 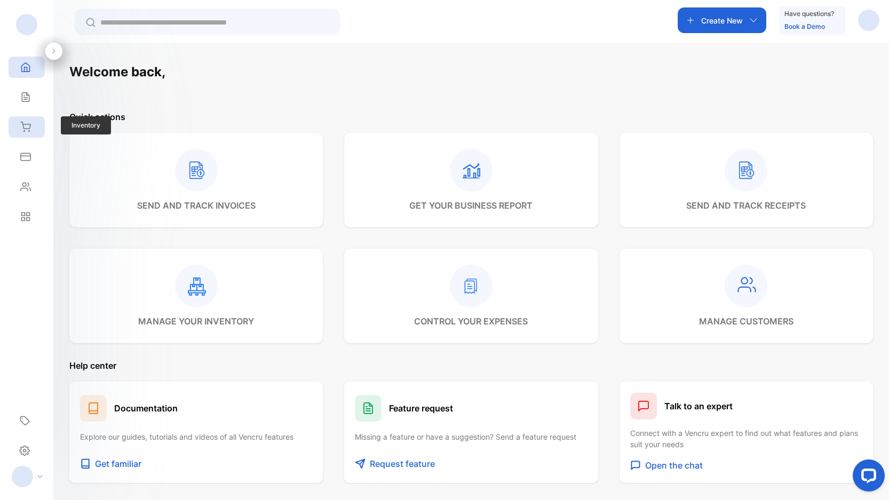 What do you see at coordinates (402, 464) in the screenshot?
I see `p: Request feature` at bounding box center [402, 464].